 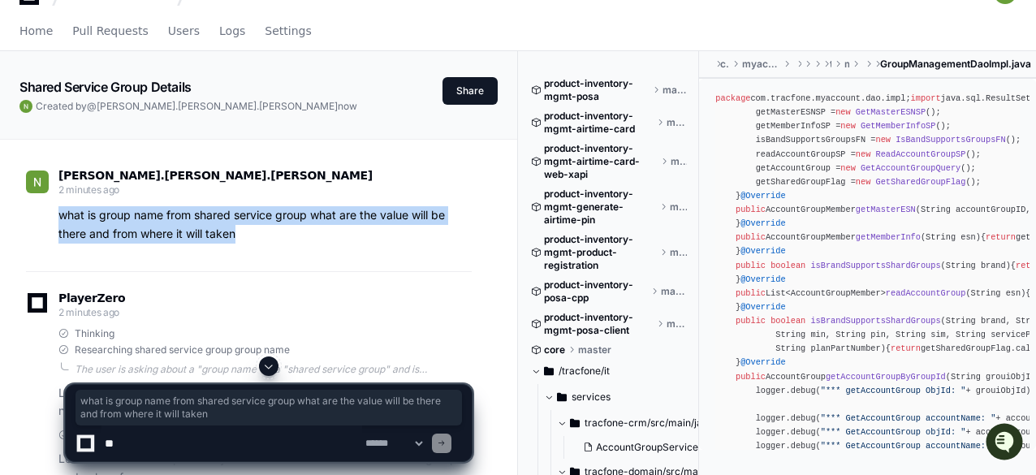 What do you see at coordinates (891, 112) in the screenshot?
I see `span: GetMasterESNSP` at bounding box center [891, 112].